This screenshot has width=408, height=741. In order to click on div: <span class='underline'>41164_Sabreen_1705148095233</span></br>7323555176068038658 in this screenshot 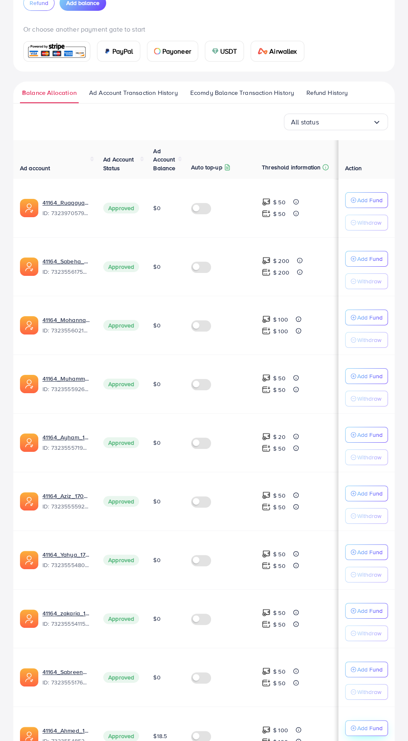, I will do `click(66, 677)`.